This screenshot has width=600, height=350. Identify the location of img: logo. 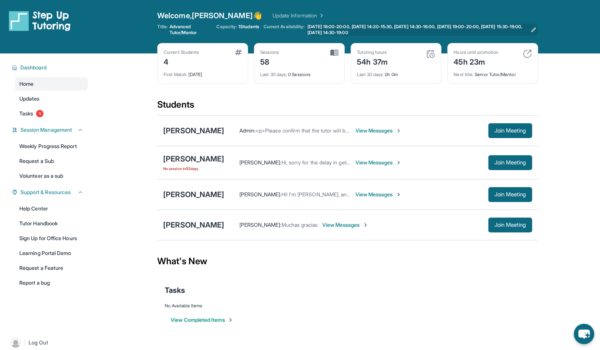
(40, 21).